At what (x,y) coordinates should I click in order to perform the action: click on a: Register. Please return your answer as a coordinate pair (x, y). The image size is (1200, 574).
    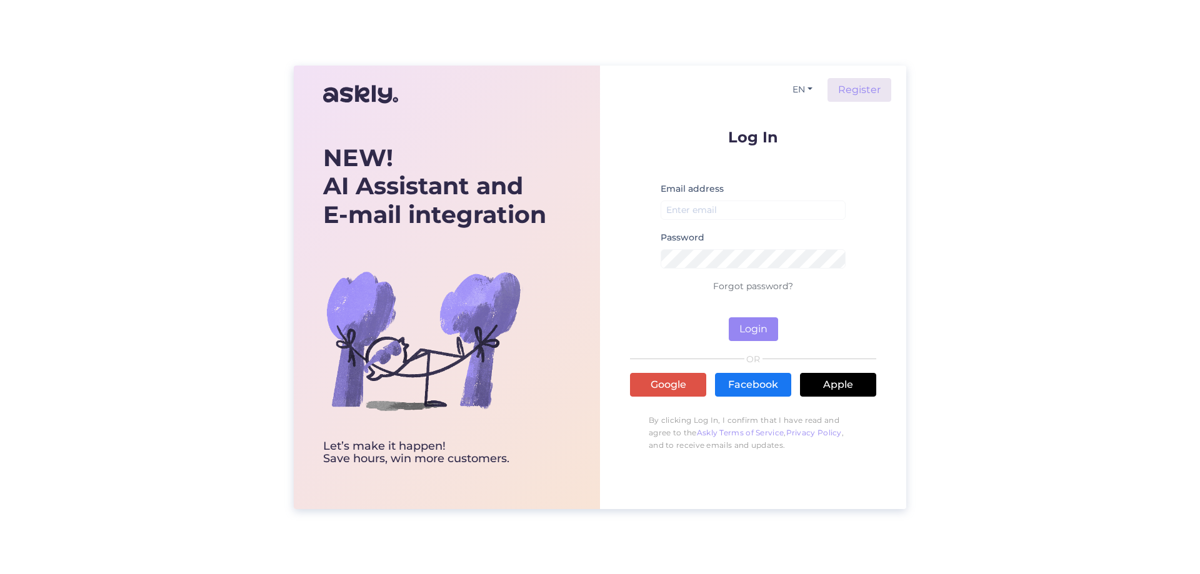
    Looking at the image, I should click on (859, 90).